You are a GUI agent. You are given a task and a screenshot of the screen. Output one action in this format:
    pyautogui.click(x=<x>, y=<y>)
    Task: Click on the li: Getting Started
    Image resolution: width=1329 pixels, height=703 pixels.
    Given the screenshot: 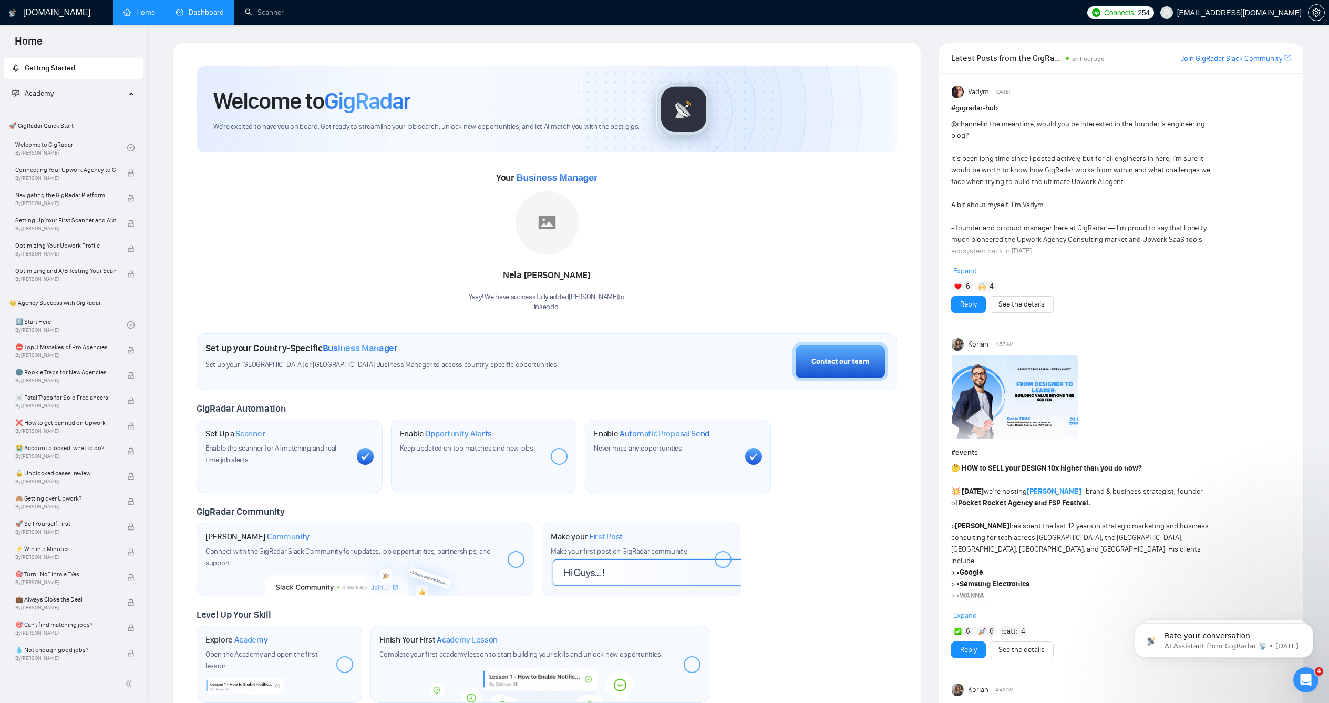 What is the action you would take?
    pyautogui.click(x=73, y=68)
    